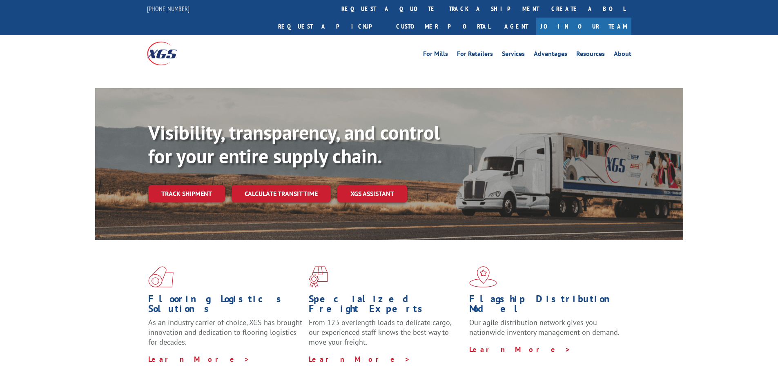 Image resolution: width=778 pixels, height=372 pixels. What do you see at coordinates (517, 26) in the screenshot?
I see `a: Agent` at bounding box center [517, 26].